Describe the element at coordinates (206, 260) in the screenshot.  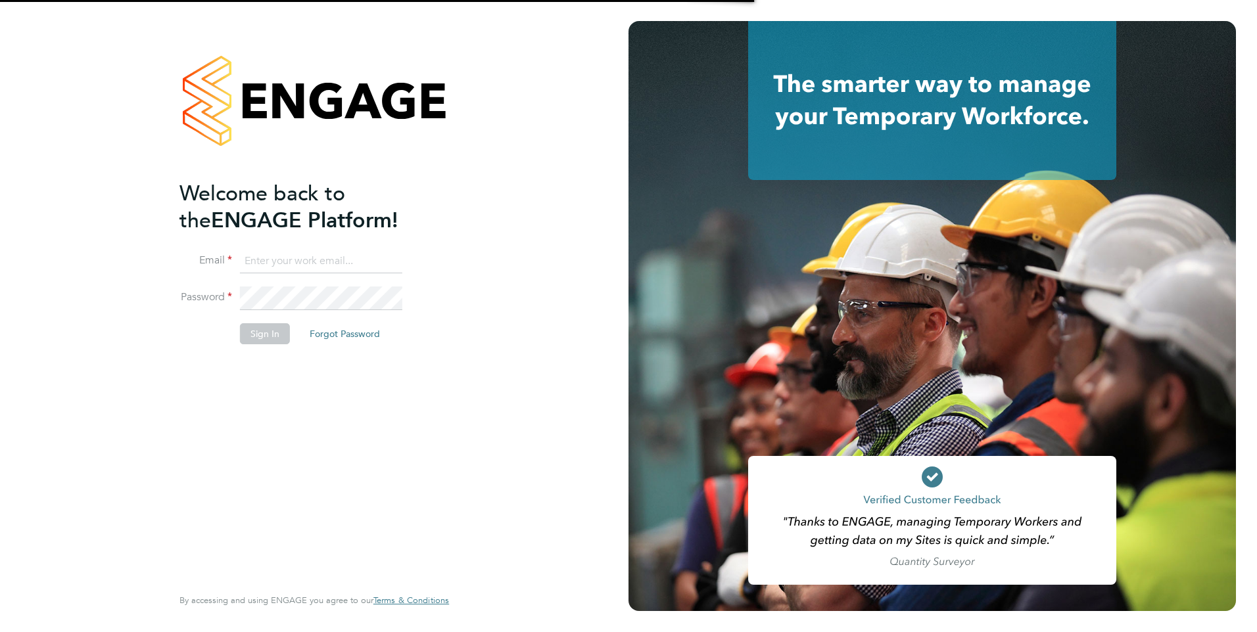
I see `label: Email` at that location.